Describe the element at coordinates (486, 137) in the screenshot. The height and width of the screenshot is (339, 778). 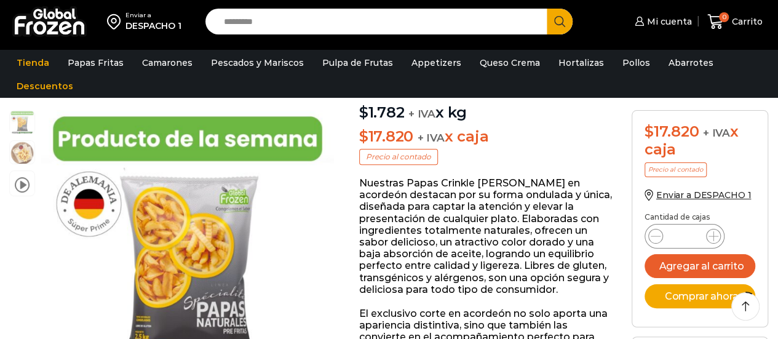
I see `p: x caja` at that location.